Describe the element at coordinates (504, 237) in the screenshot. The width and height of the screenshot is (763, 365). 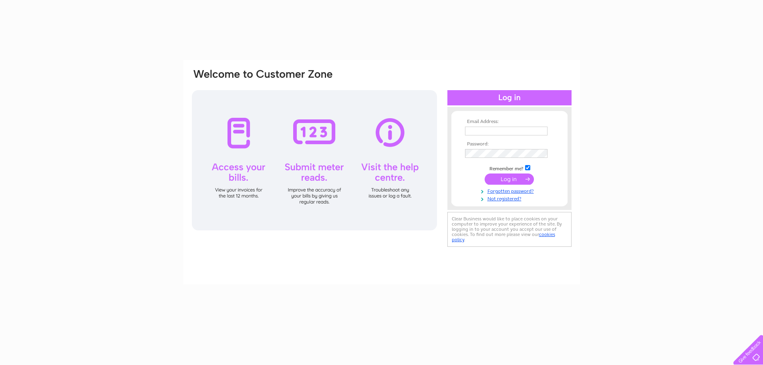
I see `a: cookies policy` at that location.